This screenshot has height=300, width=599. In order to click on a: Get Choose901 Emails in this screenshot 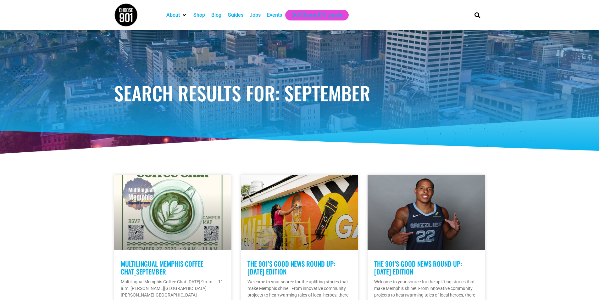, I will do `click(317, 15)`.